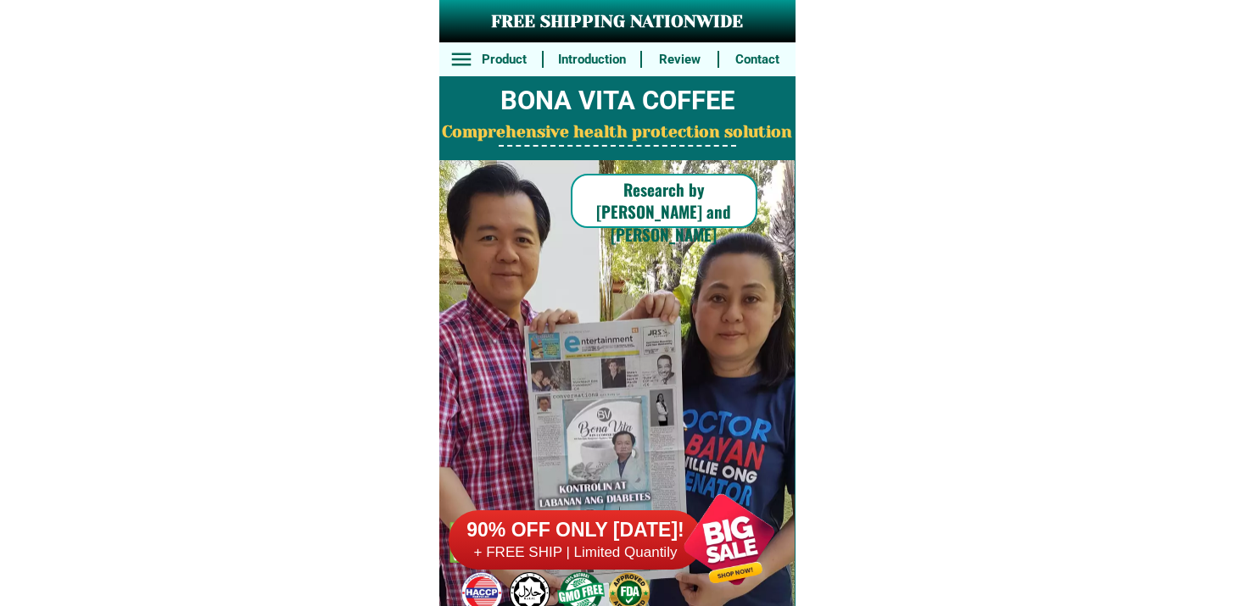 Image resolution: width=1234 pixels, height=606 pixels. Describe the element at coordinates (617, 132) in the screenshot. I see `h2: Comprehensive health protection solution` at that location.